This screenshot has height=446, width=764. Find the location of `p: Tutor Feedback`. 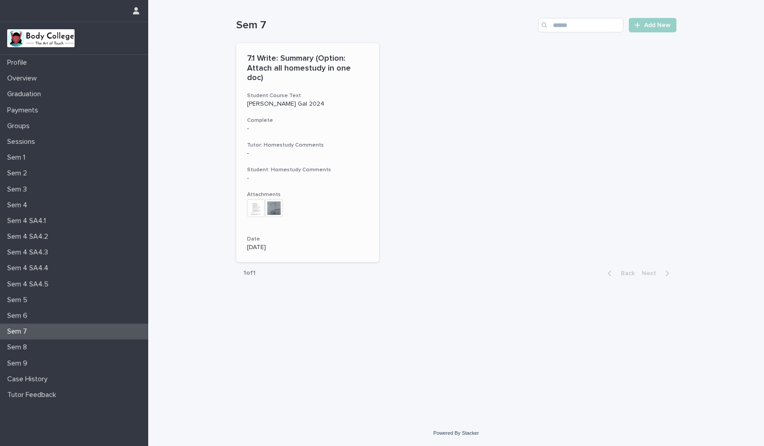

p: Tutor Feedback is located at coordinates (33, 395).